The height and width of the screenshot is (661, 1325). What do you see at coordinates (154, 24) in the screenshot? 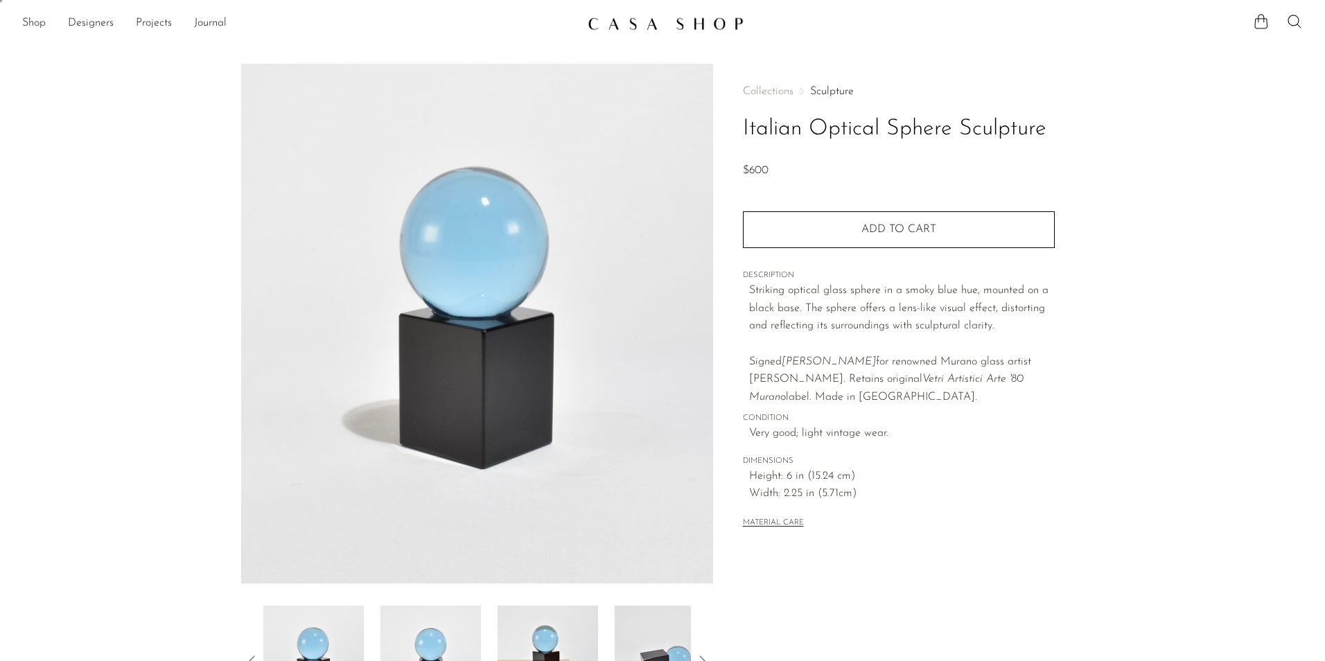
I see `a: Projects` at bounding box center [154, 24].